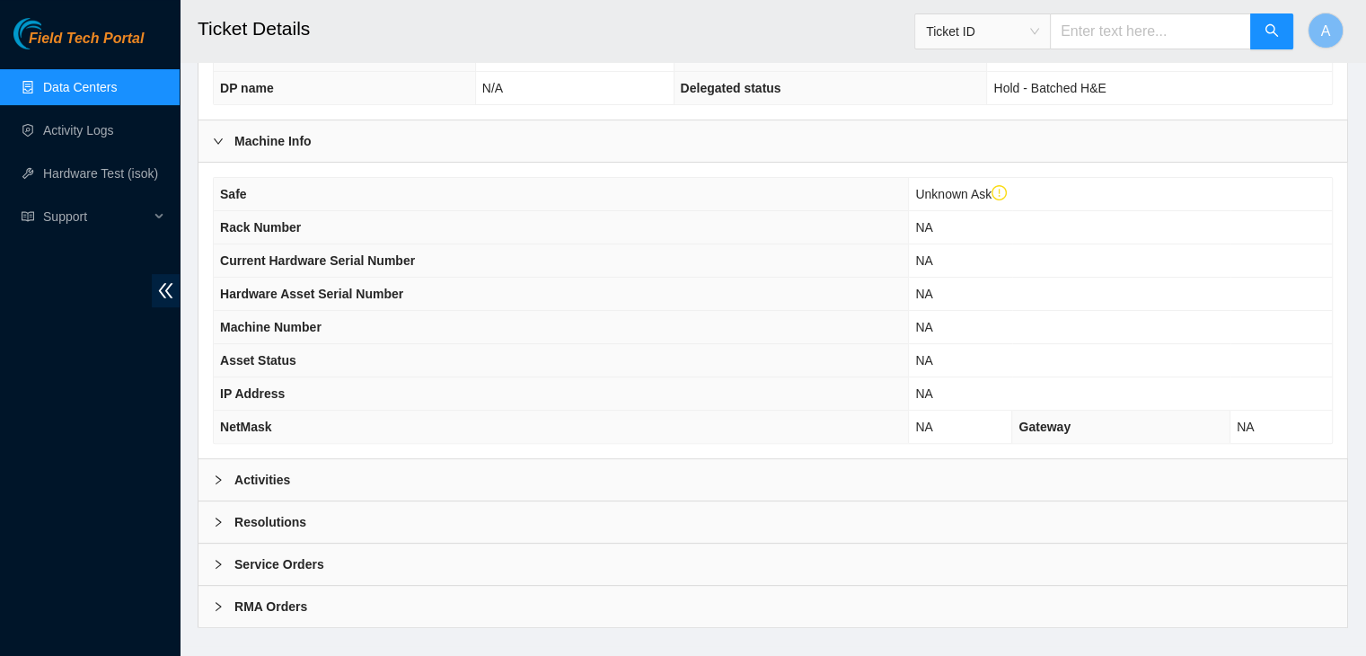 This screenshot has height=656, width=1366. What do you see at coordinates (246, 427) in the screenshot?
I see `span: NetMask` at bounding box center [246, 427].